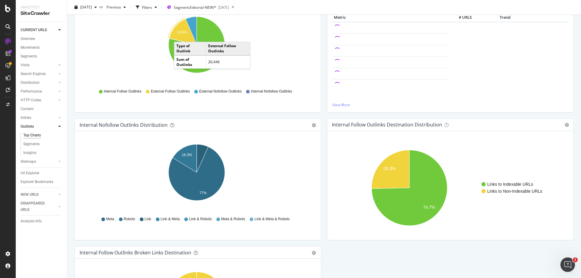 Image resolution: width=581 pixels, height=278 pixels. I want to click on a: Top Charts, so click(43, 135).